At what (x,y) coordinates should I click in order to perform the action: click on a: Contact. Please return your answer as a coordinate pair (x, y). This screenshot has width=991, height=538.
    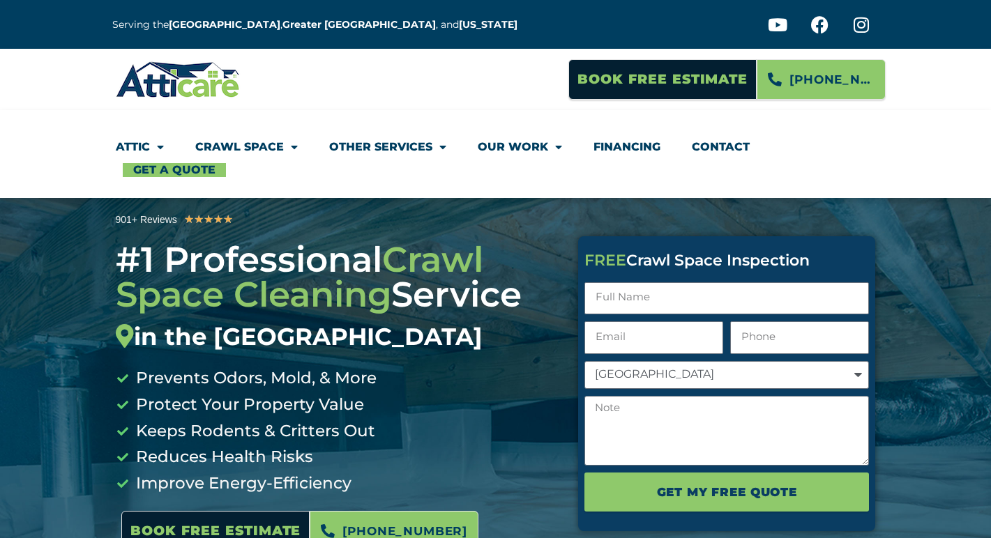
    Looking at the image, I should click on (720, 147).